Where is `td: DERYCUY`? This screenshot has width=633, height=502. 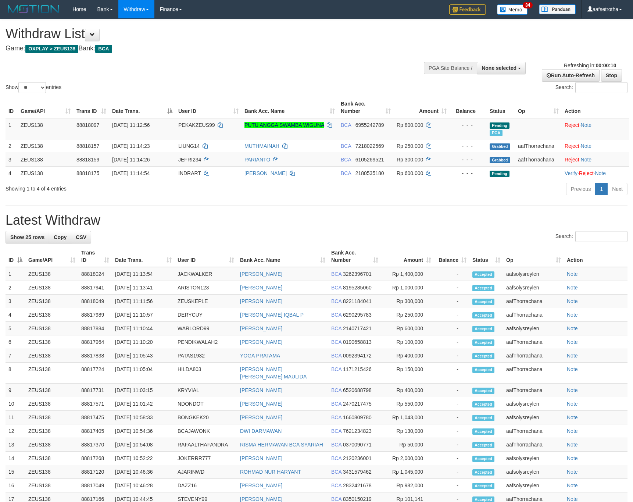 td: DERYCUY is located at coordinates (206, 315).